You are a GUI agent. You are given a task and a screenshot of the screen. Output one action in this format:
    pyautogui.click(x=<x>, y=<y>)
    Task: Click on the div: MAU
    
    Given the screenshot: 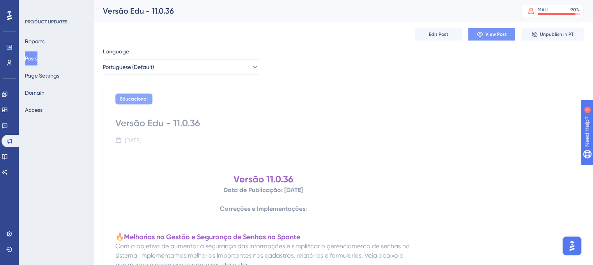 What is the action you would take?
    pyautogui.click(x=542, y=10)
    